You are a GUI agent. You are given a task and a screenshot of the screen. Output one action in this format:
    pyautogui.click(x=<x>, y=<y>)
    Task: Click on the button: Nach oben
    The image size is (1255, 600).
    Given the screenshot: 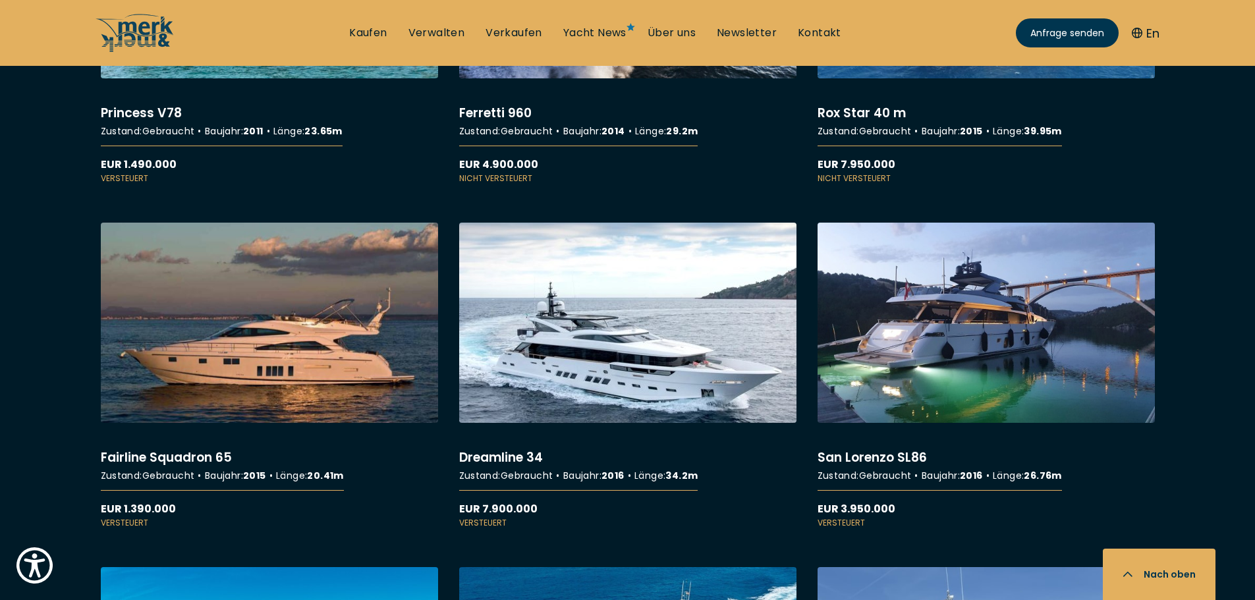 What is the action you would take?
    pyautogui.click(x=1159, y=574)
    